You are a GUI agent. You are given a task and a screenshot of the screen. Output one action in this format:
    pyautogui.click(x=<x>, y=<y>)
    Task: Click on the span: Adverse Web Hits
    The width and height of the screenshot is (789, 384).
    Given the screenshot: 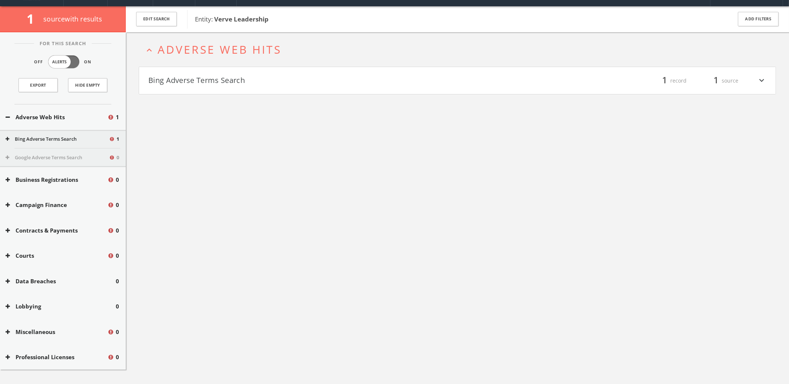 What is the action you would take?
    pyautogui.click(x=219, y=49)
    